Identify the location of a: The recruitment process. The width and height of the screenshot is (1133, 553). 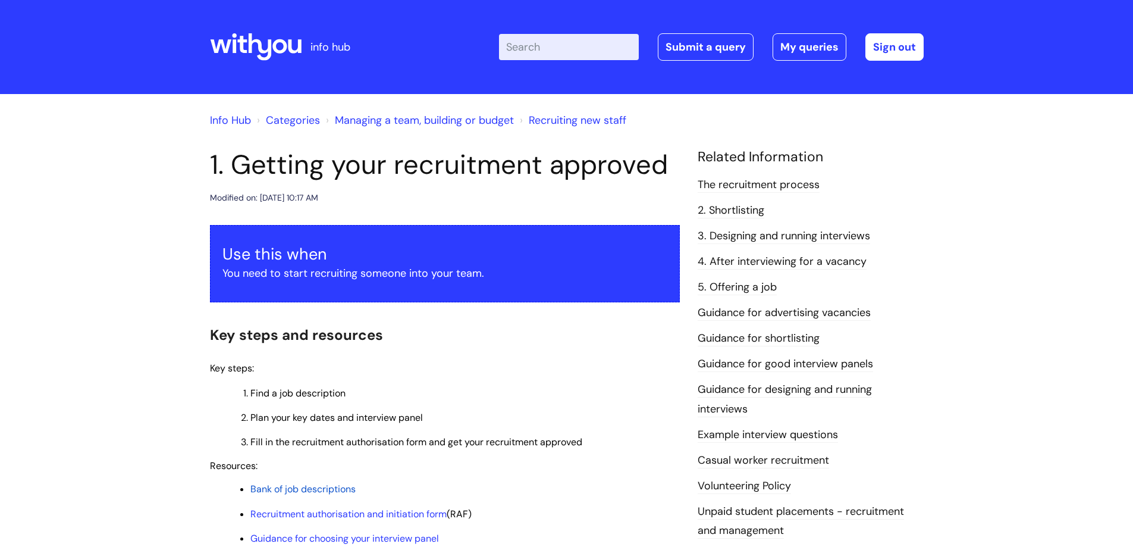
(758, 185).